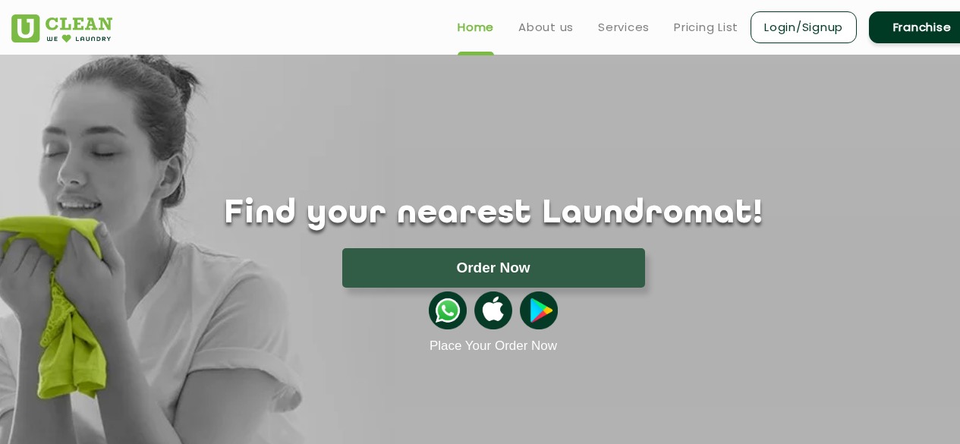  I want to click on img: apple-icon.png, so click(493, 310).